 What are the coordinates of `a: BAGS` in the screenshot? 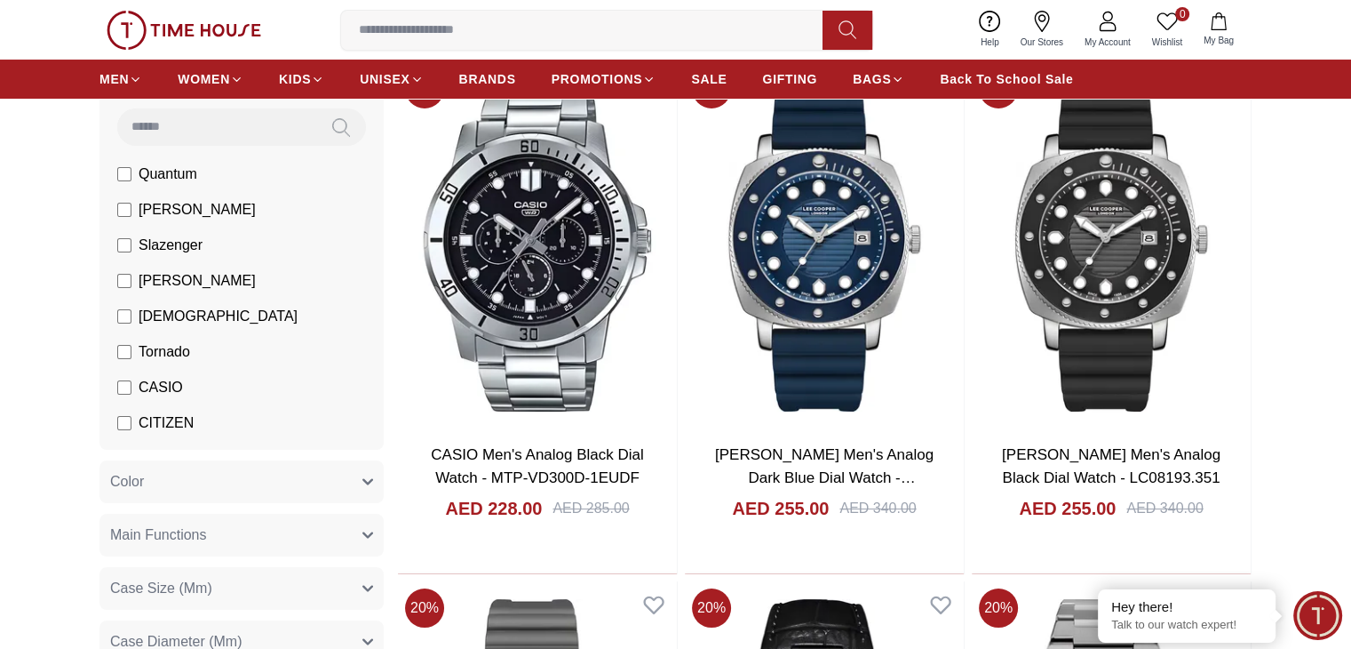 It's located at (879, 79).